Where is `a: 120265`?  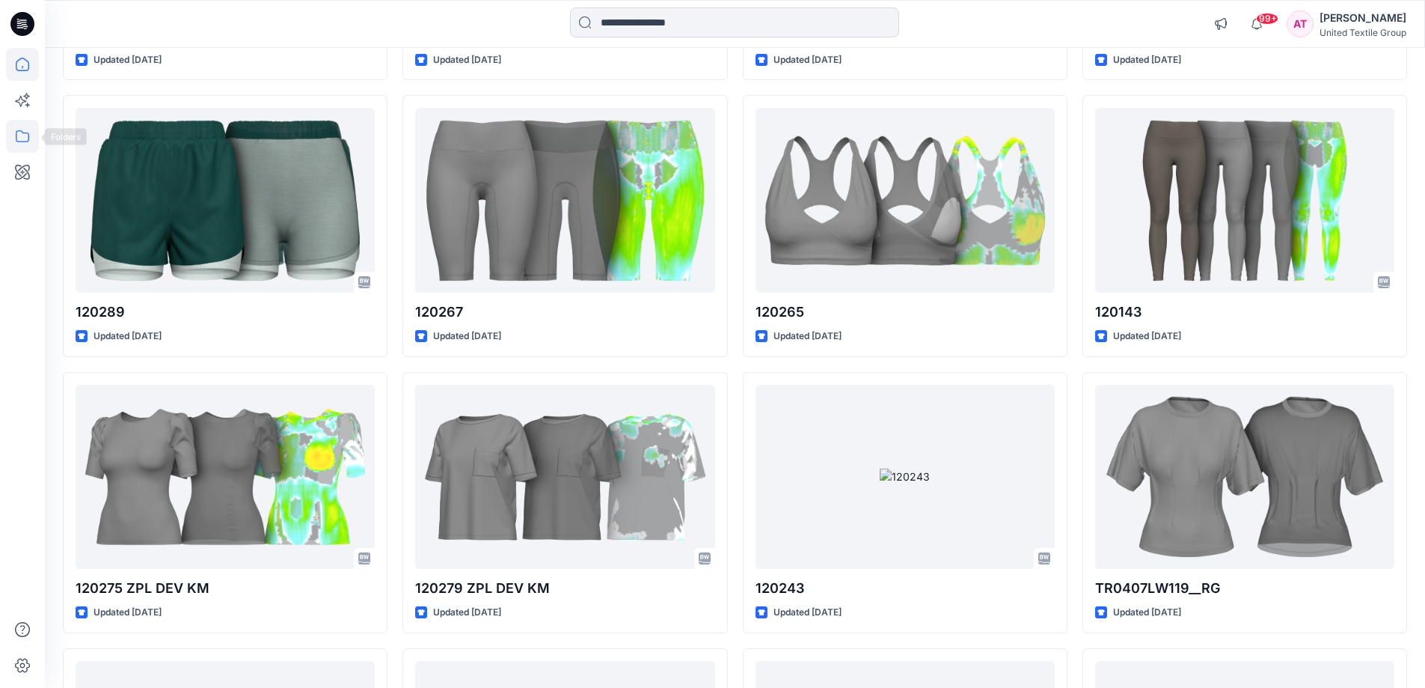 a: 120265 is located at coordinates (905, 200).